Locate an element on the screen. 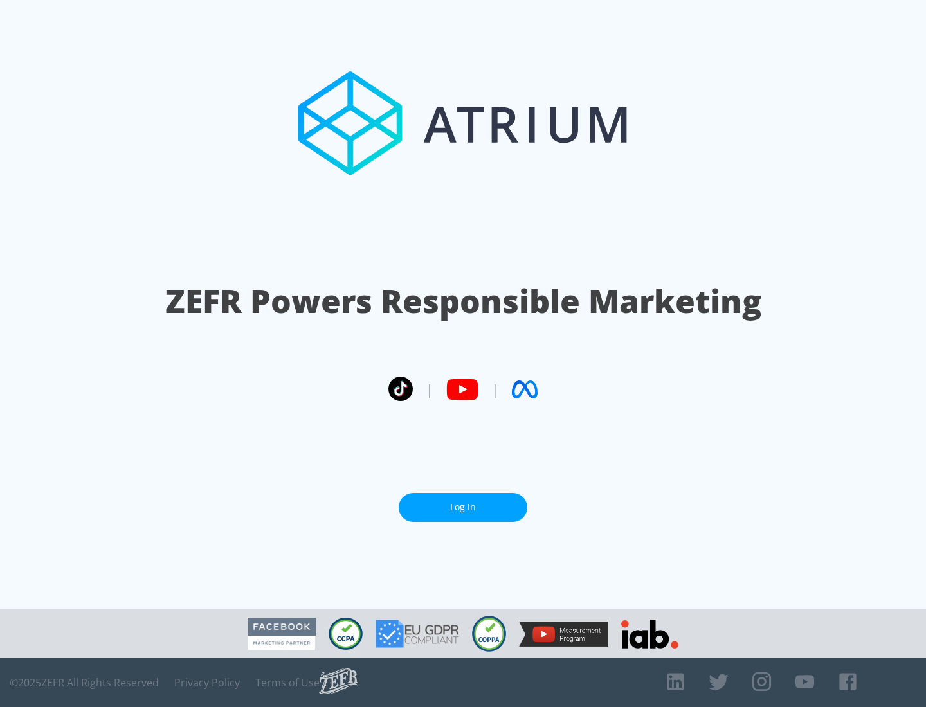  a: Terms of Use is located at coordinates (287, 683).